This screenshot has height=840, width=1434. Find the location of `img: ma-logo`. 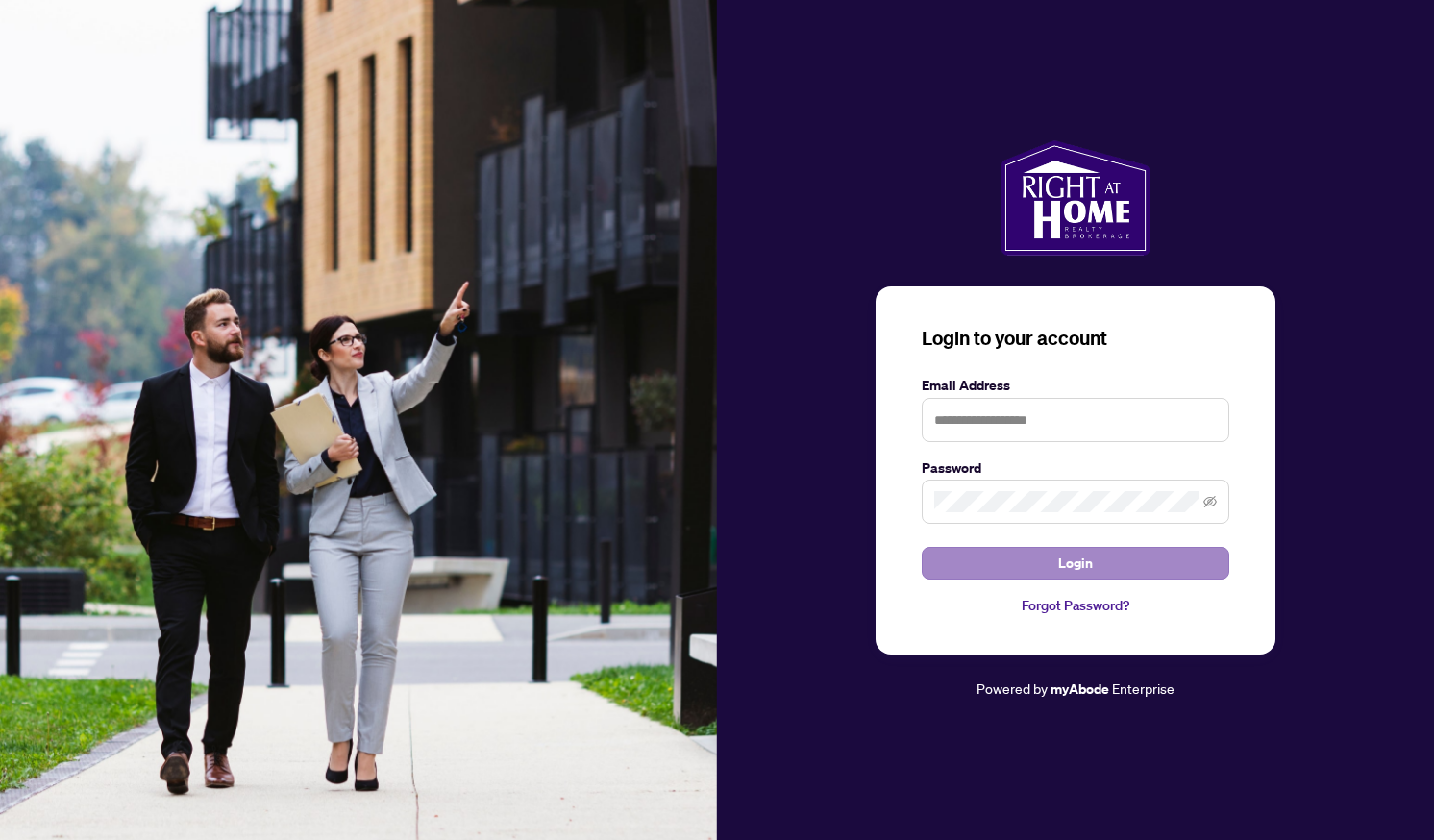

img: ma-logo is located at coordinates (1075, 197).